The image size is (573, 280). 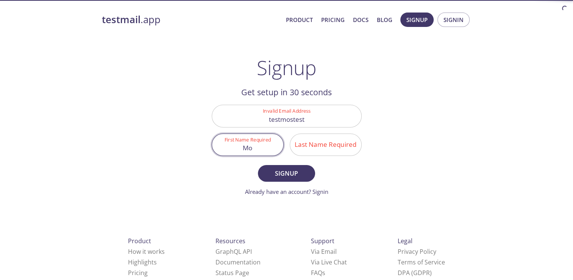 I want to click on a: Privacy Policy, so click(x=417, y=251).